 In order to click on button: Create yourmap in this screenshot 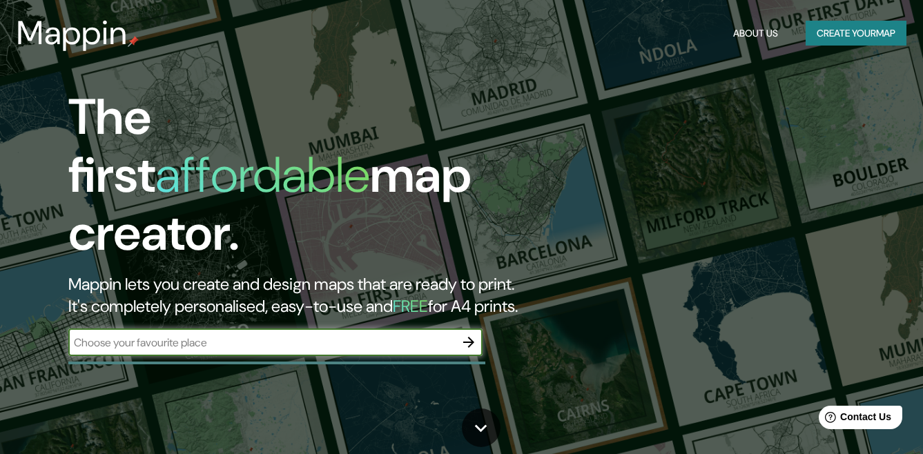, I will do `click(856, 33)`.